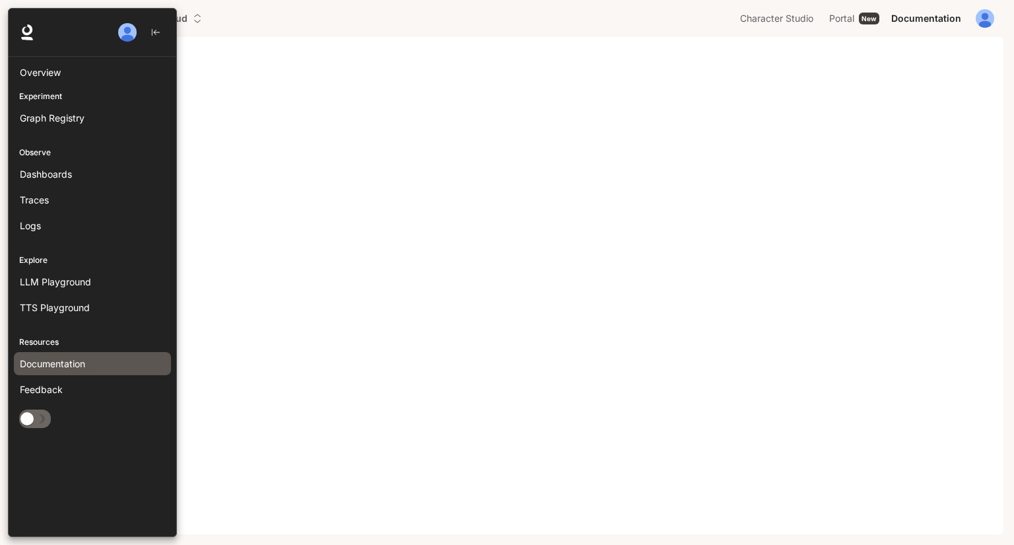  Describe the element at coordinates (776, 18) in the screenshot. I see `span: Character Studio` at that location.